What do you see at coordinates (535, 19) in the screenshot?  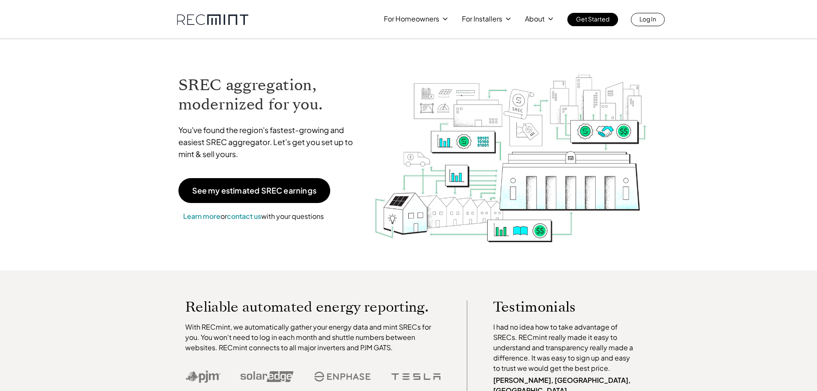 I see `p: About` at bounding box center [535, 19].